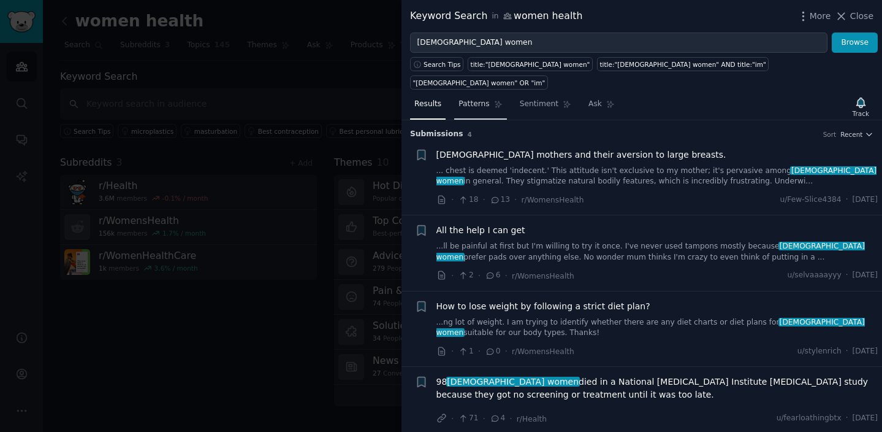 The width and height of the screenshot is (882, 432). I want to click on a: Patterns, so click(480, 107).